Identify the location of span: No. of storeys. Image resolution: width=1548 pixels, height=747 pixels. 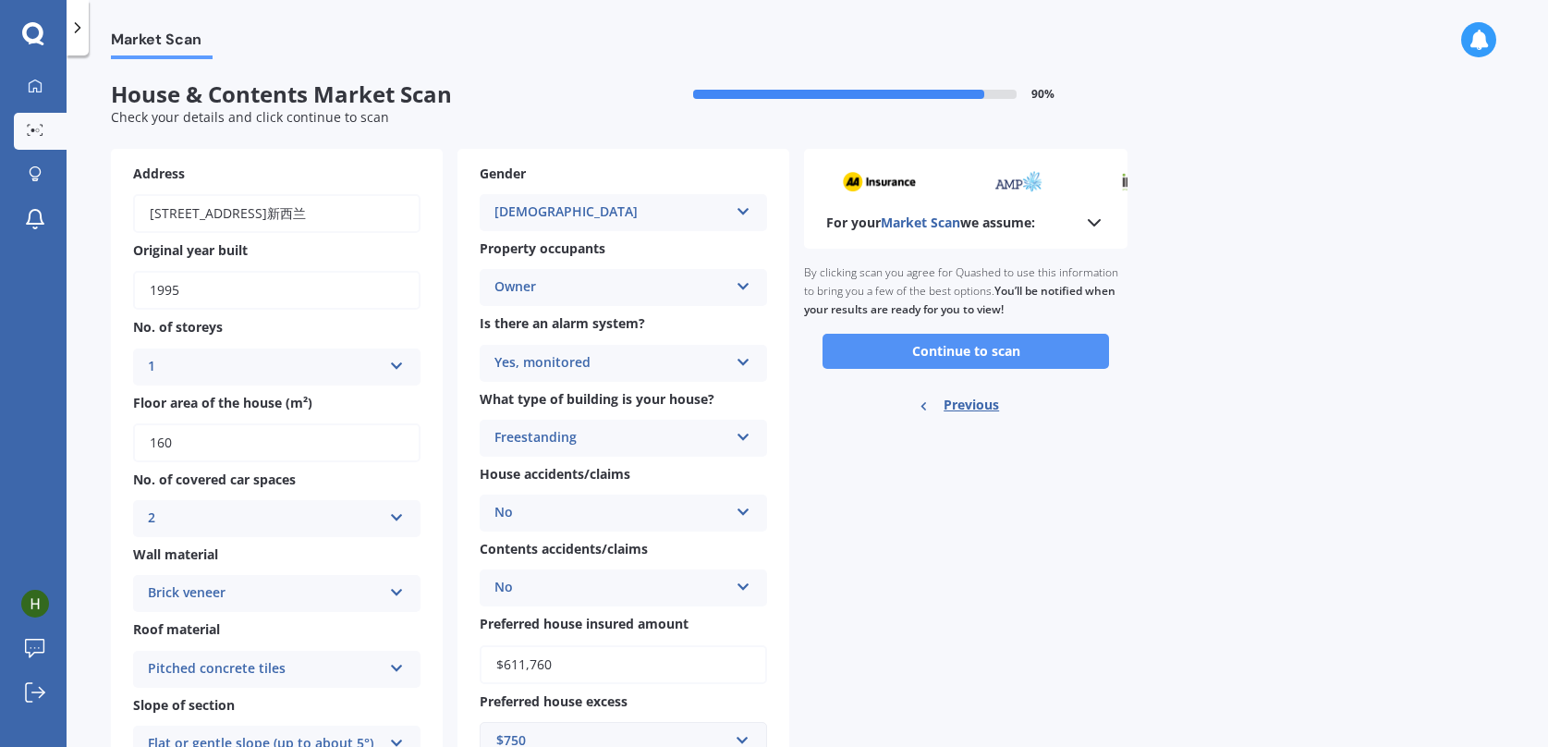
(177, 327).